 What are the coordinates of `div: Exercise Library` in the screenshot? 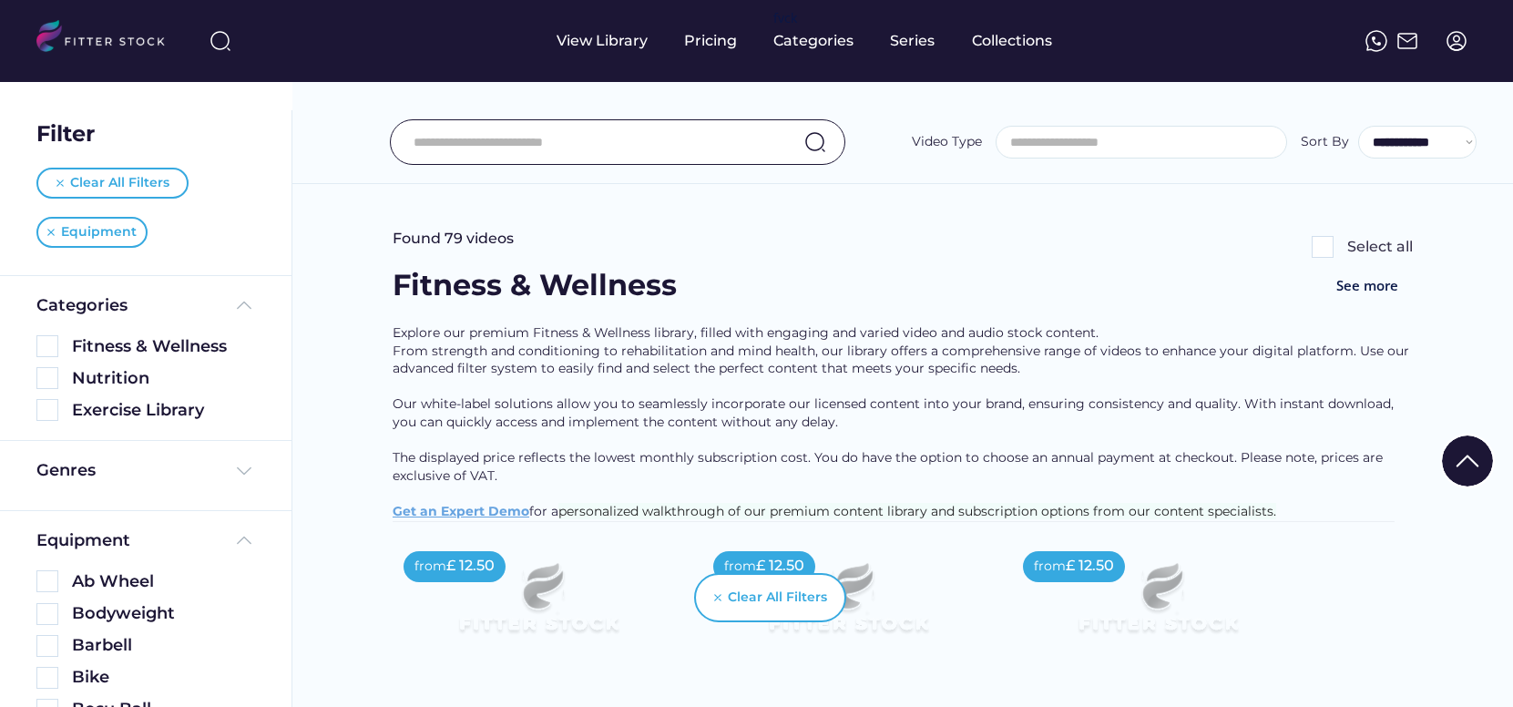 It's located at (163, 410).